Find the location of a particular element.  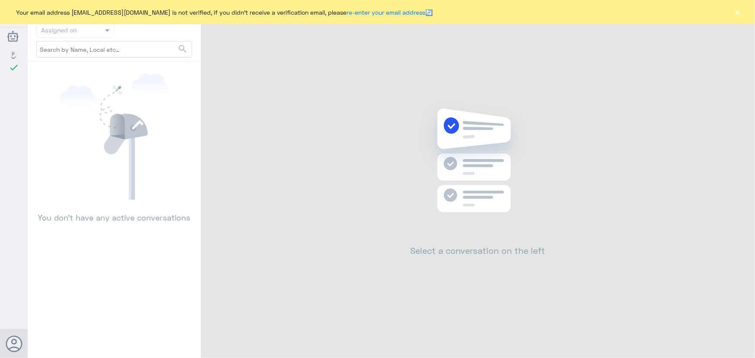

button: Avatar is located at coordinates (14, 344).